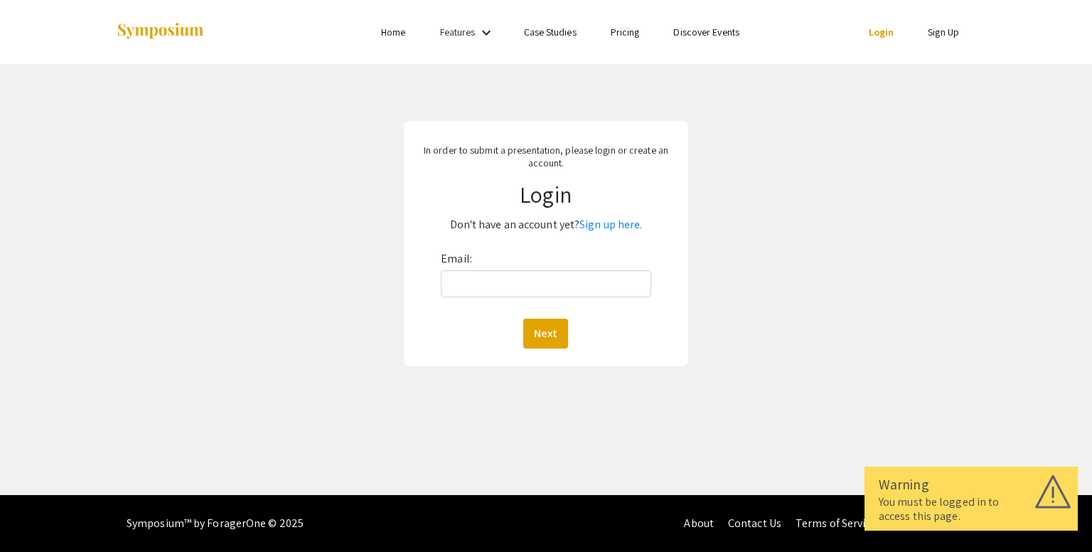  What do you see at coordinates (971, 484) in the screenshot?
I see `div: Warning` at bounding box center [971, 484].